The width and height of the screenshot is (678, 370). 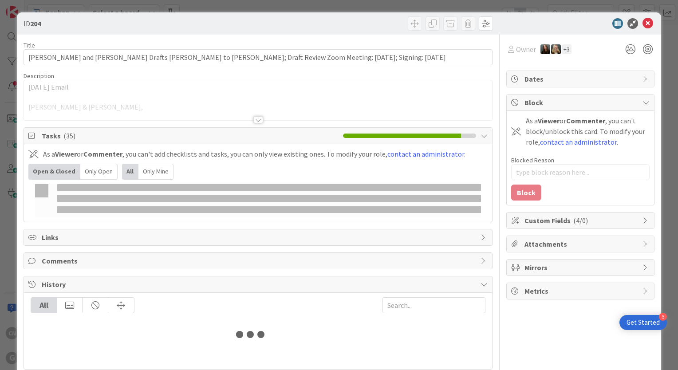 What do you see at coordinates (587, 131) in the screenshot?
I see `div: As a or , you can't block/unblock this card. To modify your role, .` at bounding box center [587, 131].